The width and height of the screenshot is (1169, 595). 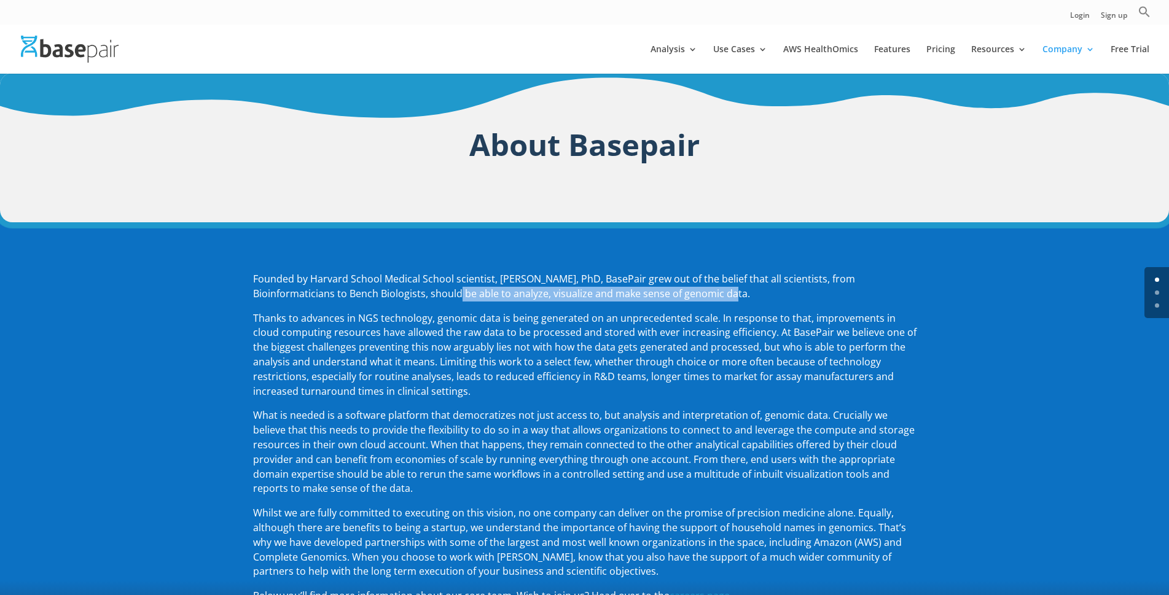 I want to click on span: Whilst we are fully committed to executing on this vision, no one company can deliver on the prom..., so click(x=579, y=542).